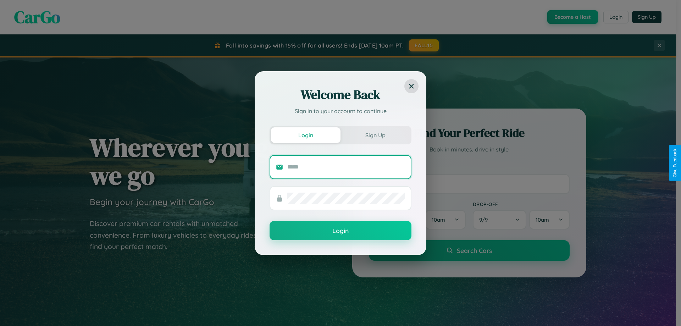  Describe the element at coordinates (340, 95) in the screenshot. I see `h2: Welcome Back` at that location.